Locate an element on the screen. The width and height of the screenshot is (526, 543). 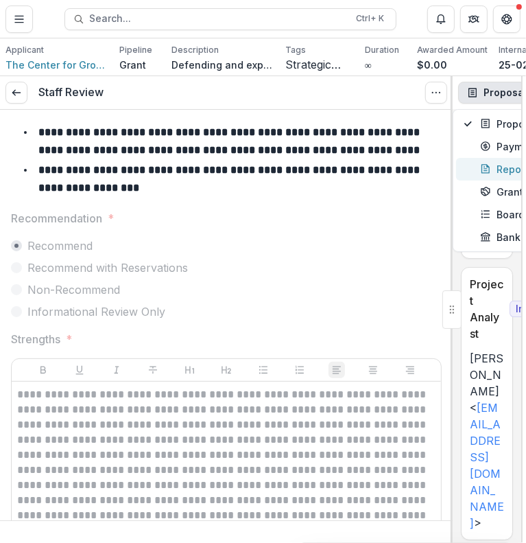
p: Grant is located at coordinates (132, 64).